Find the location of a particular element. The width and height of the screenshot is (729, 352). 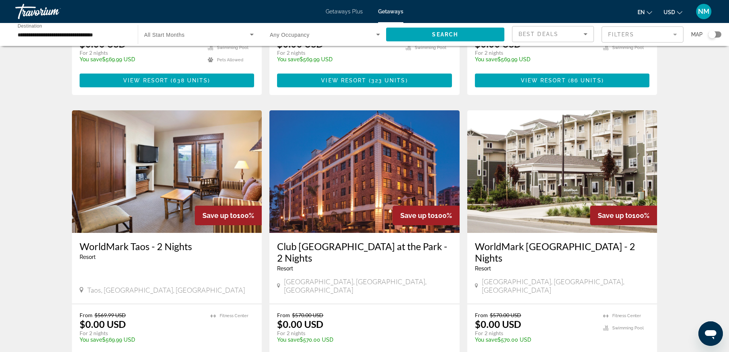

button: View Resort(638 units) is located at coordinates (167, 80).